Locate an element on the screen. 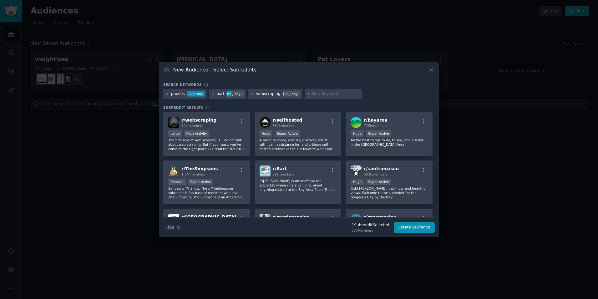  h3: Search keywords is located at coordinates (182, 84).